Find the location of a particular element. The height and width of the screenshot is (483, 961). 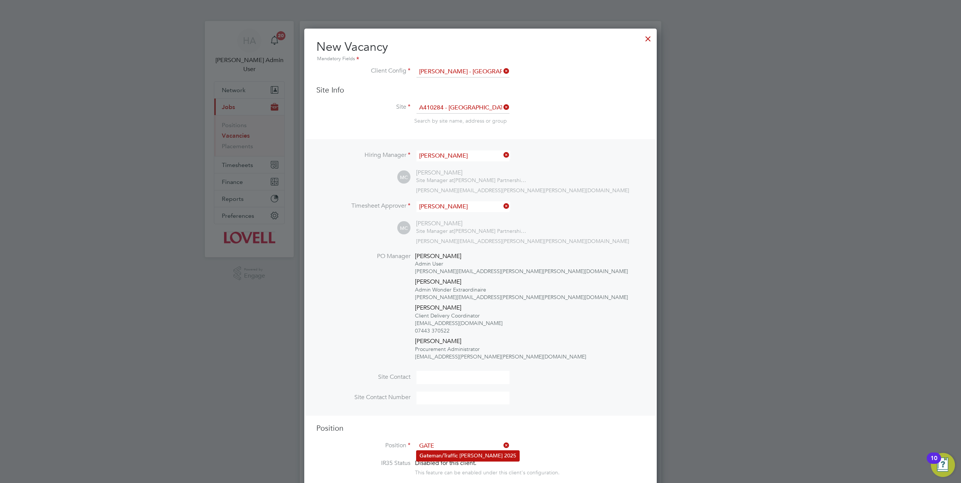

label: Hiring Manager is located at coordinates (363, 155).